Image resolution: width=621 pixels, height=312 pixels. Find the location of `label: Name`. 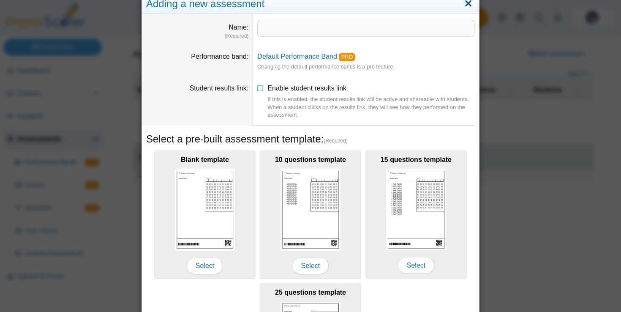

label: Name is located at coordinates (238, 27).